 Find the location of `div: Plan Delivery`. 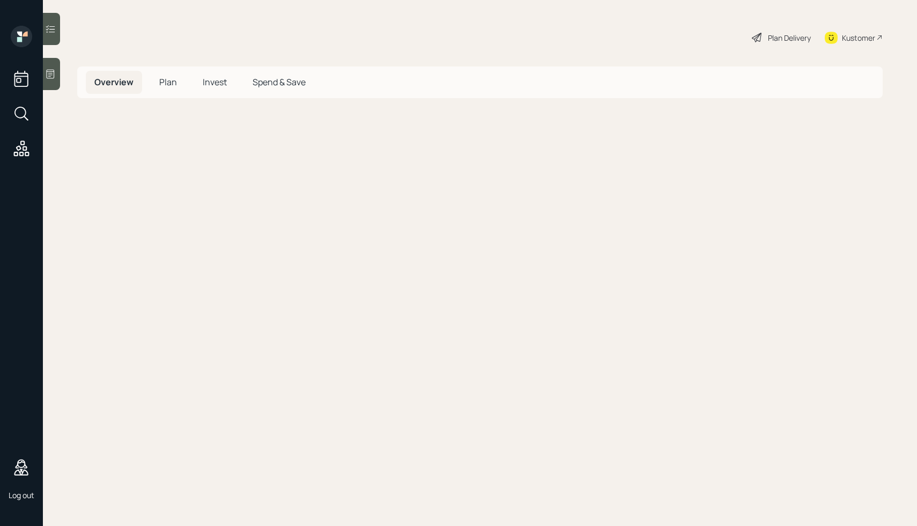

div: Plan Delivery is located at coordinates (789, 38).